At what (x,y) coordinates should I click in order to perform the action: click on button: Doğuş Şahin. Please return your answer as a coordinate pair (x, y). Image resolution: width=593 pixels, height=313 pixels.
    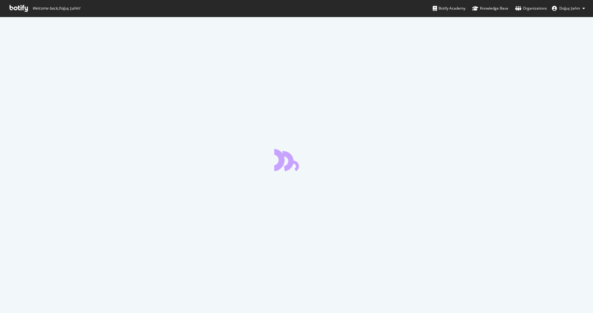
    Looking at the image, I should click on (568, 8).